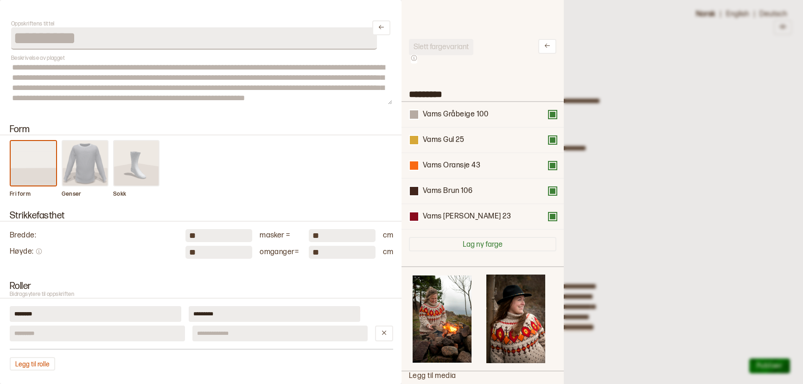 The width and height of the screenshot is (803, 384). What do you see at coordinates (381, 28) in the screenshot?
I see `button: Lukk` at bounding box center [381, 28].